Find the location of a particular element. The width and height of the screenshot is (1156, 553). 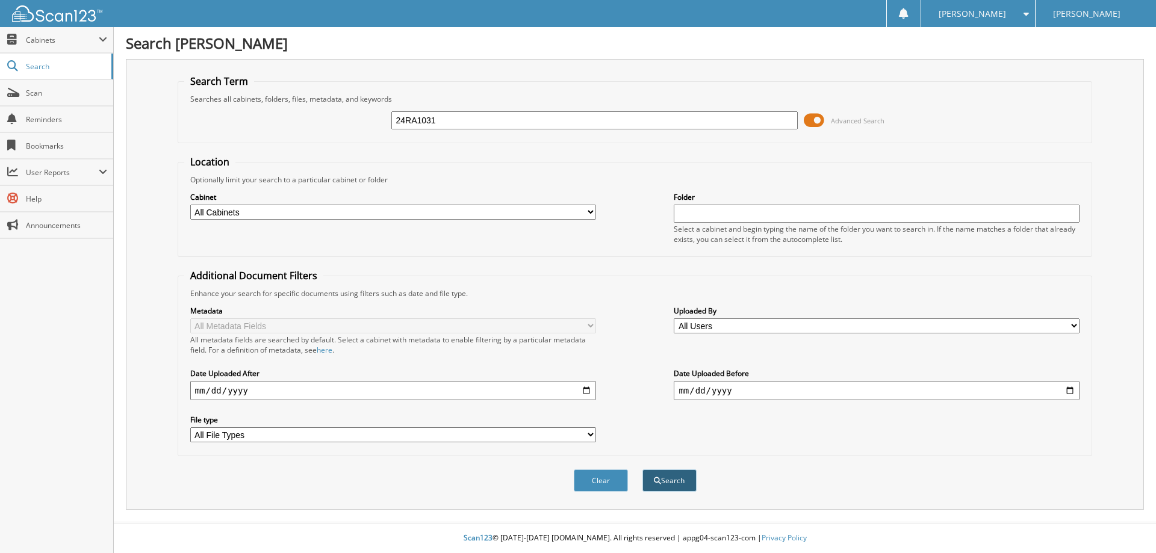

label: Folder is located at coordinates (876, 197).